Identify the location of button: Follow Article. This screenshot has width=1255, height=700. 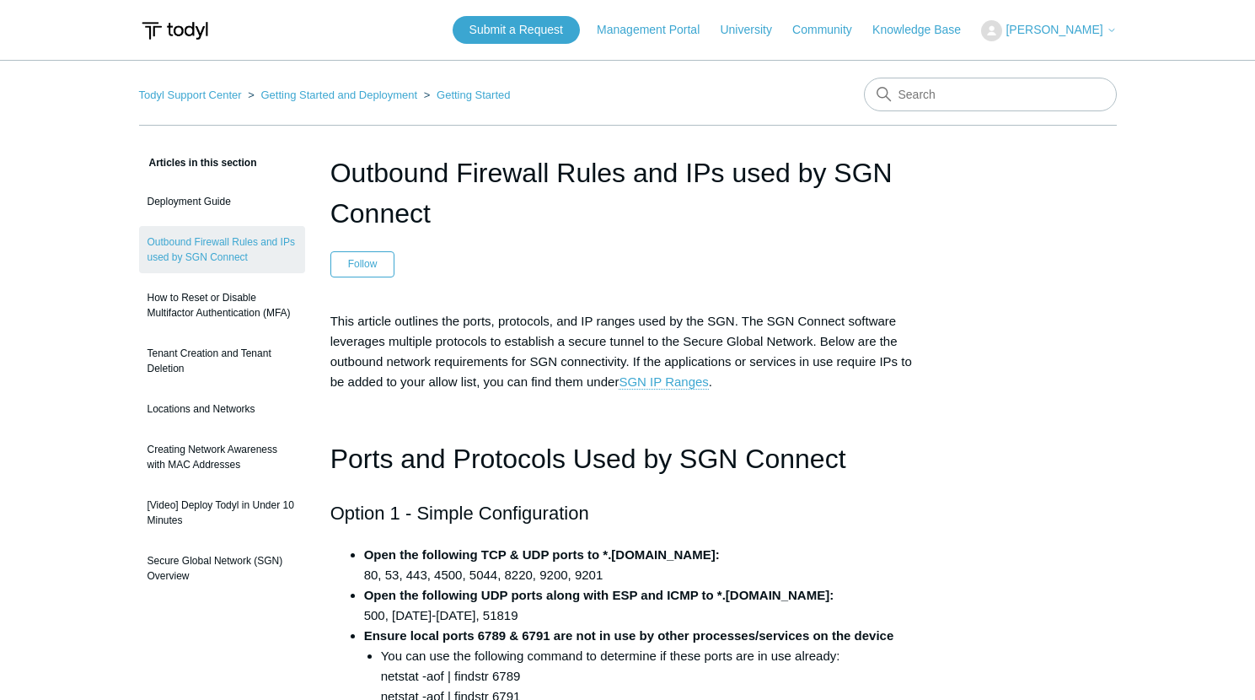
(362, 264).